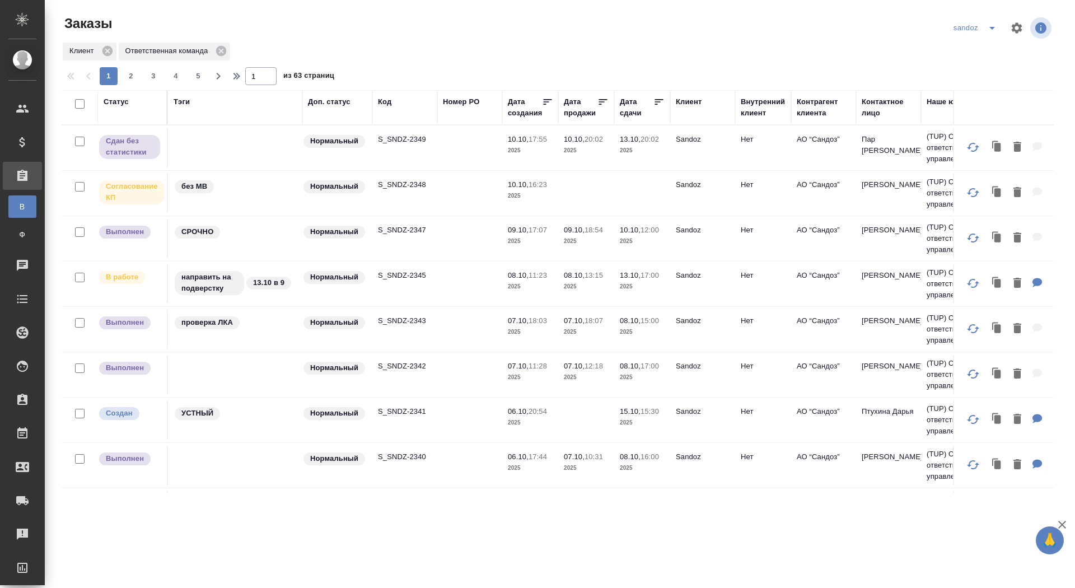  I want to click on p: 13.10,, so click(630, 275).